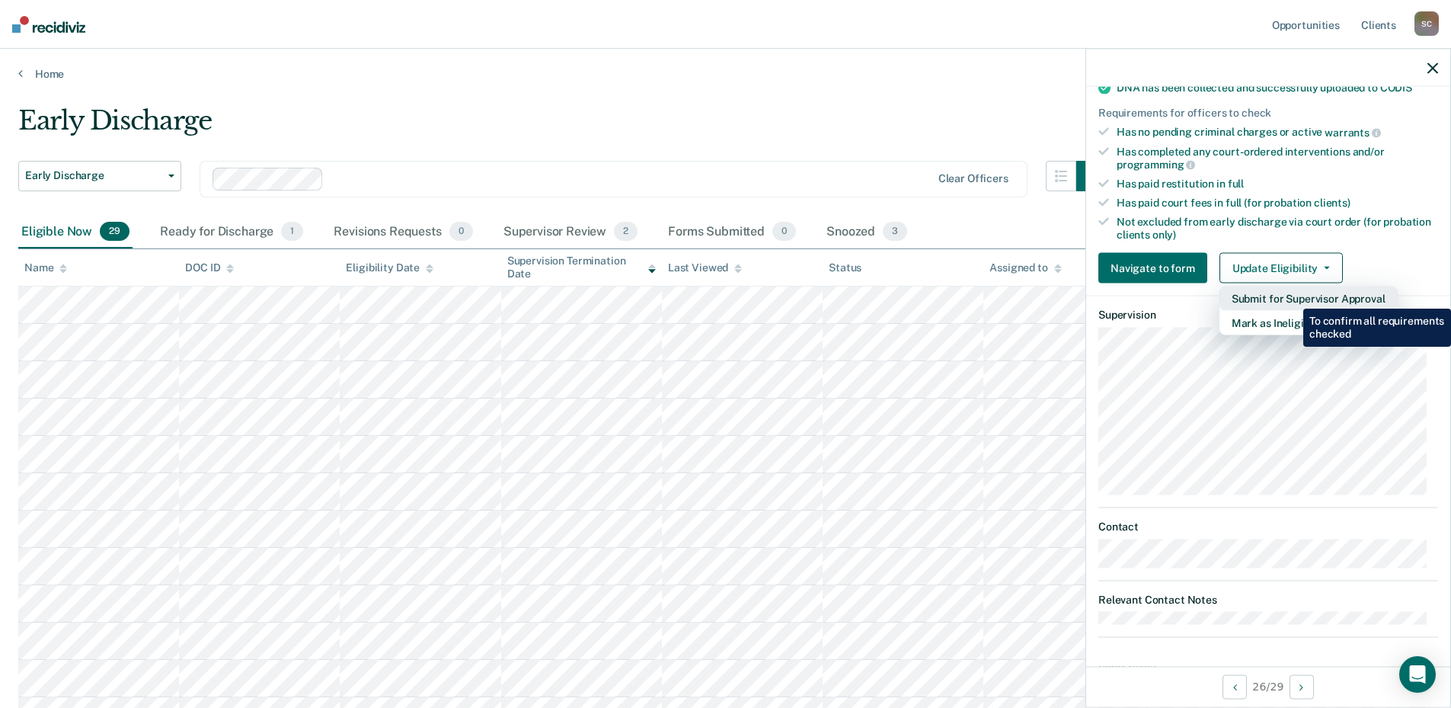 The height and width of the screenshot is (708, 1451). Describe the element at coordinates (1025, 267) in the screenshot. I see `div: Assigned to` at that location.